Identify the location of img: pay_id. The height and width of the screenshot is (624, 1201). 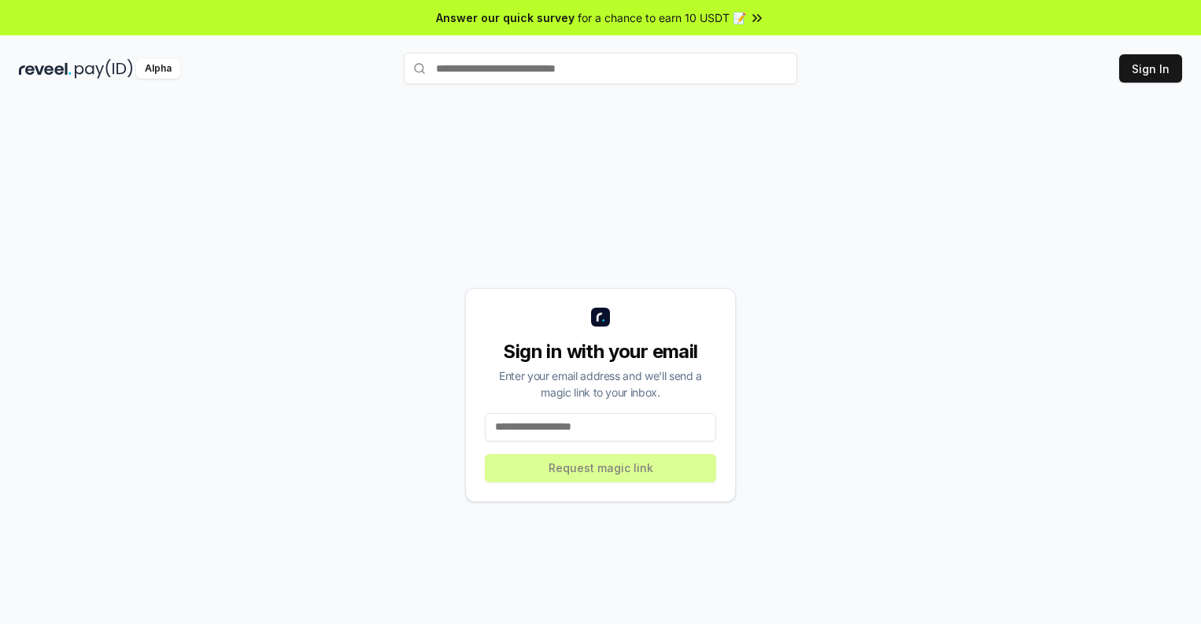
(104, 68).